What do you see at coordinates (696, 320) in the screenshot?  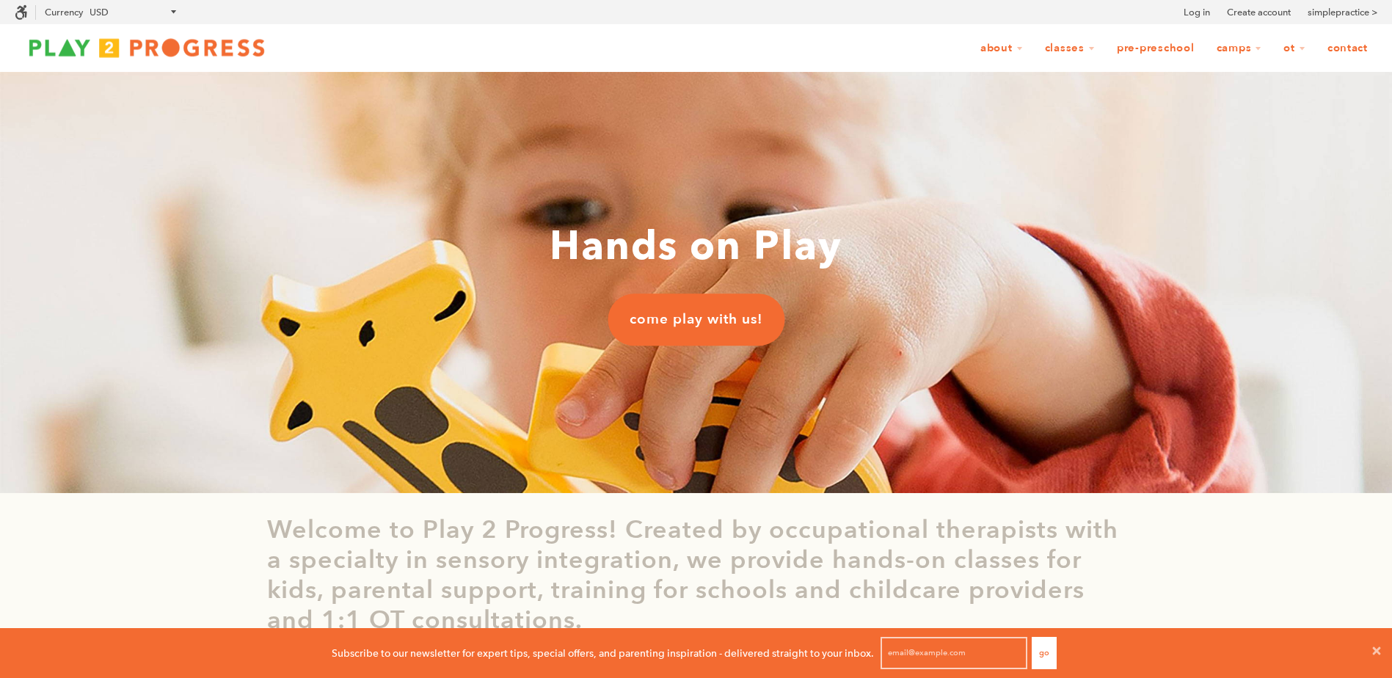 I see `span: come play with us!` at bounding box center [696, 320].